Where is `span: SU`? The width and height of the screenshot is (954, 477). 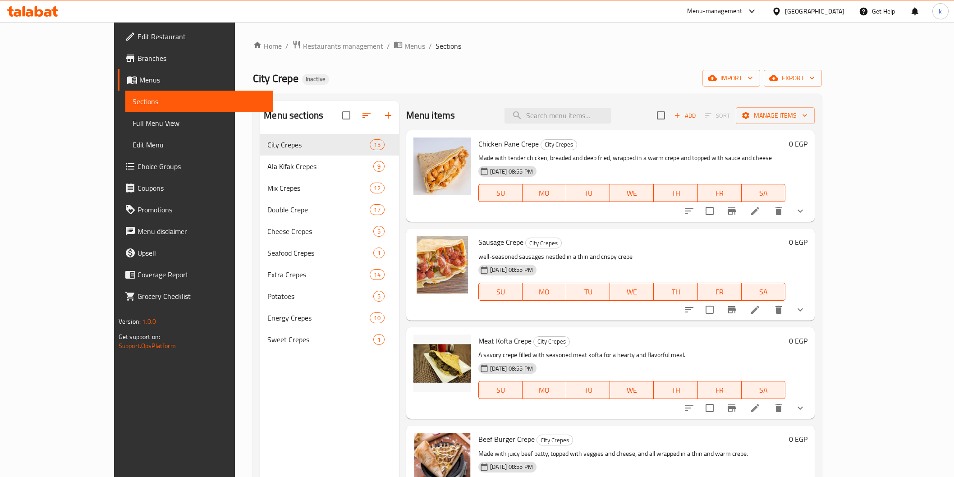 span: SU is located at coordinates (500, 292).